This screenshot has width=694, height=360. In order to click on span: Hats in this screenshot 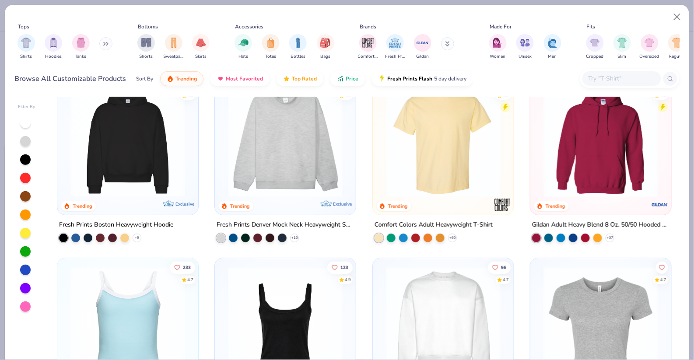, I will do `click(243, 56)`.